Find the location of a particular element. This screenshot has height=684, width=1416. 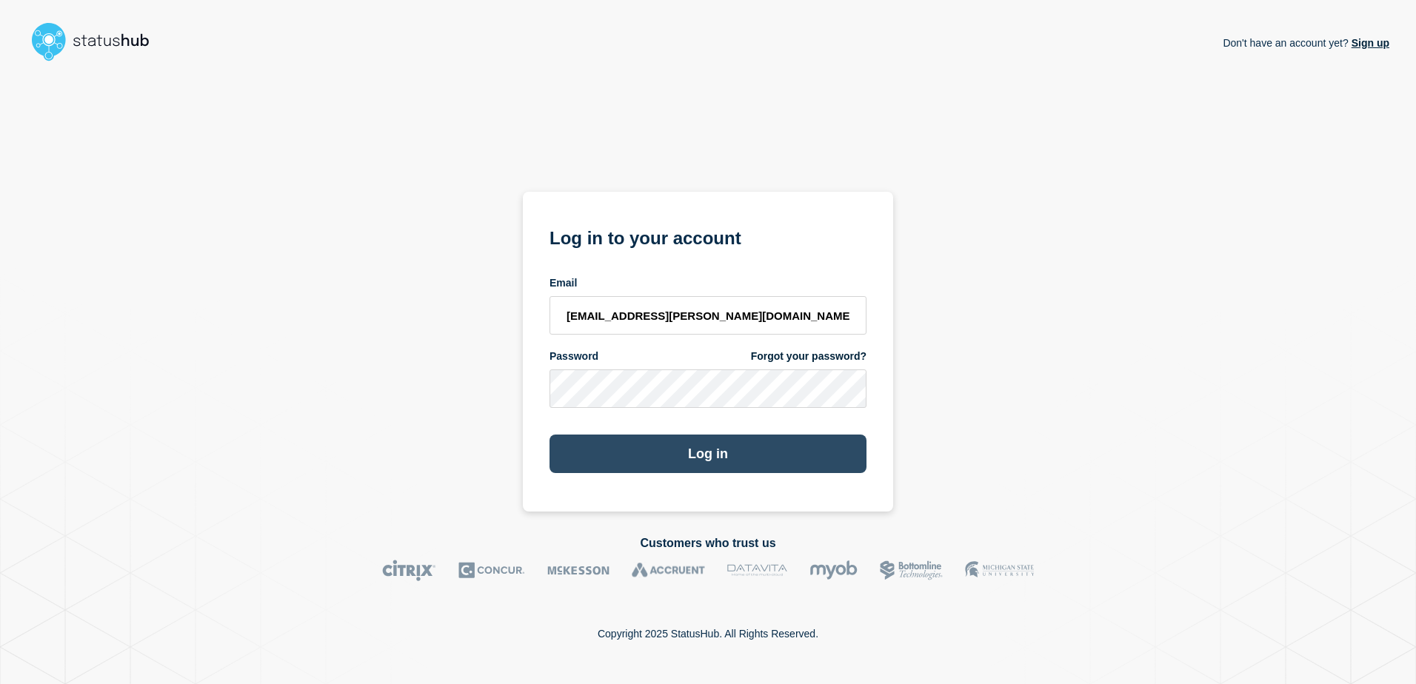

input: password input is located at coordinates (708, 389).